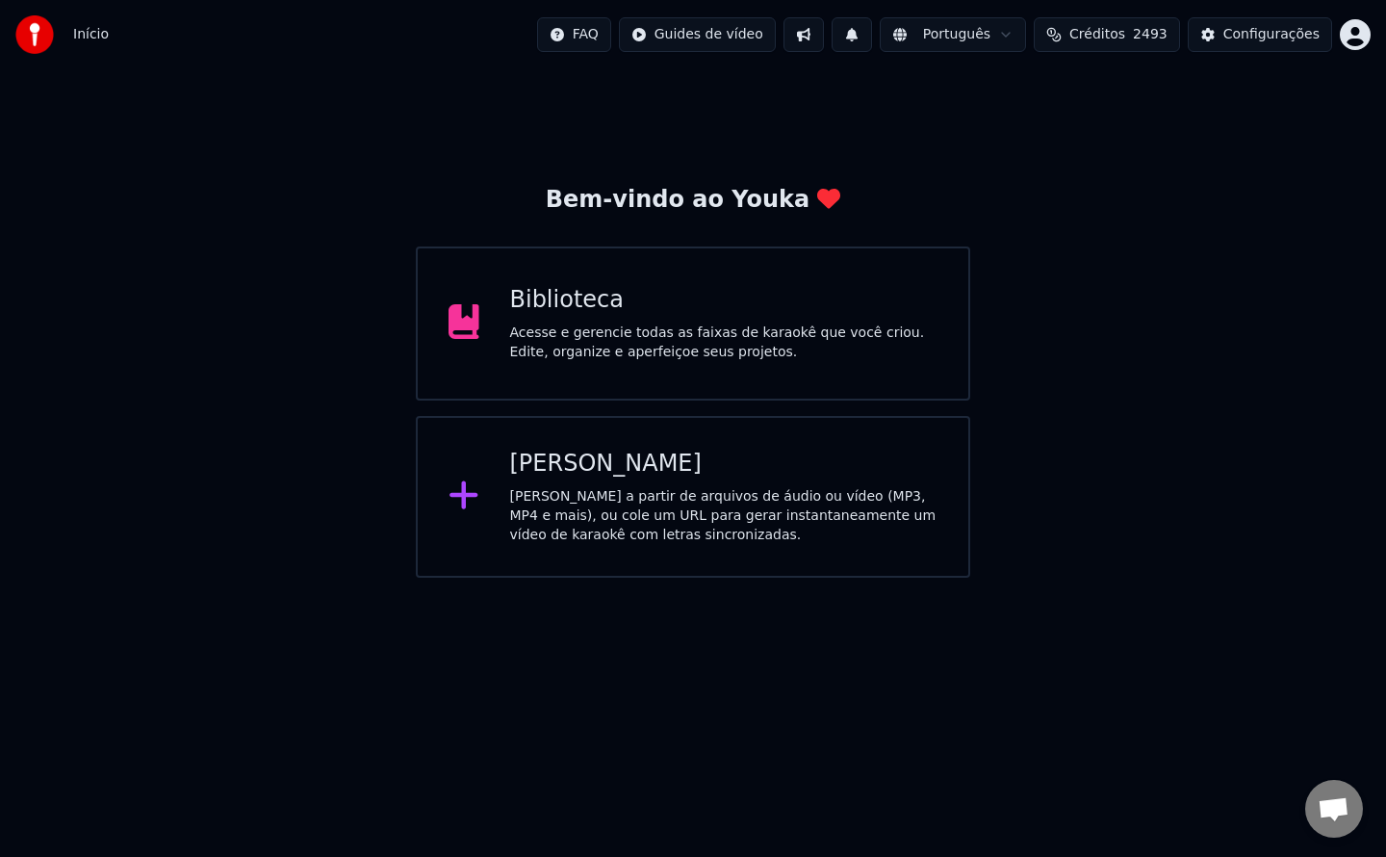 This screenshot has height=857, width=1386. I want to click on div: Biblioteca, so click(724, 300).